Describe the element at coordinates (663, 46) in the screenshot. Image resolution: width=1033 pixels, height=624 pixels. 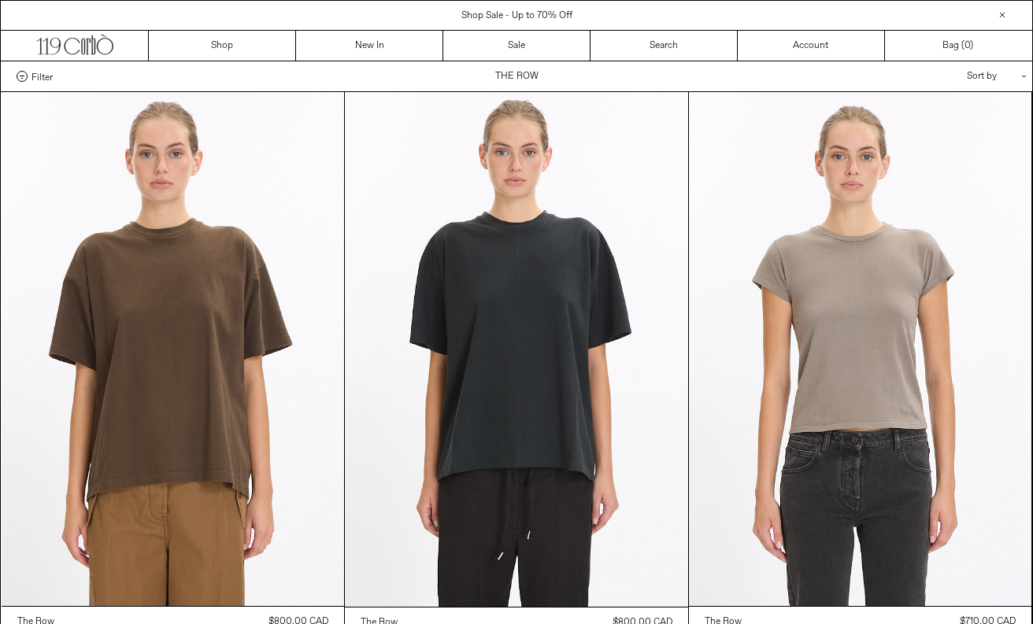
I see `a: Search` at that location.